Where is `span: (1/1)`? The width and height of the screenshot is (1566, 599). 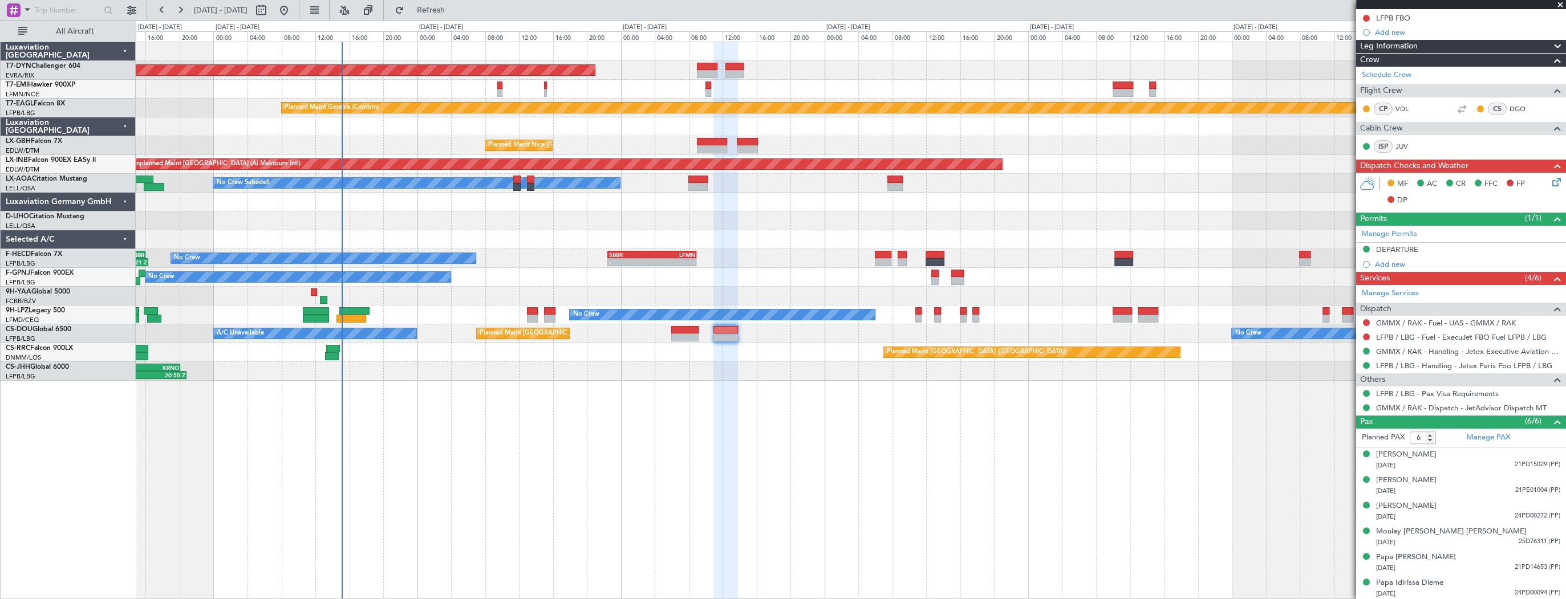
span: (1/1) is located at coordinates (1533, 218).